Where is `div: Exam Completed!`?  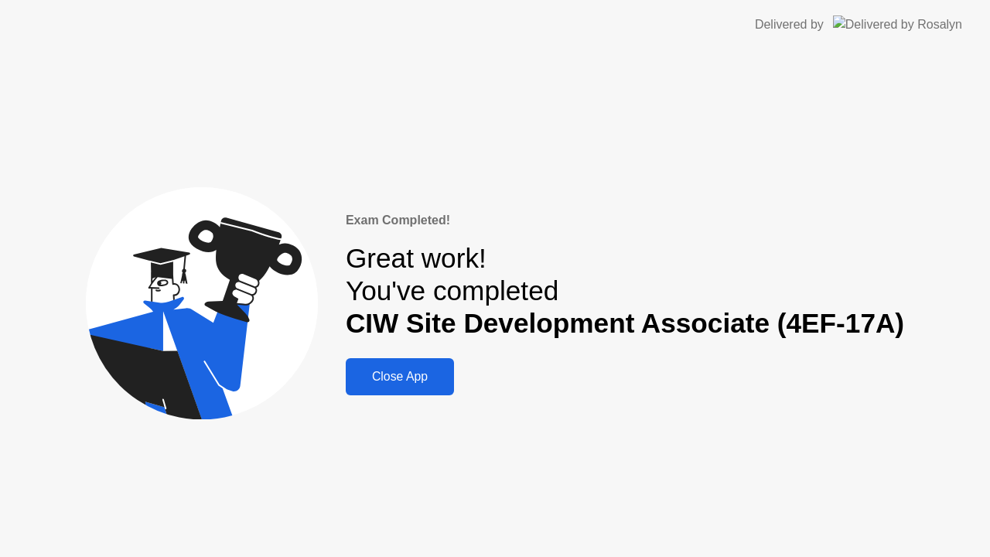 div: Exam Completed! is located at coordinates (625, 220).